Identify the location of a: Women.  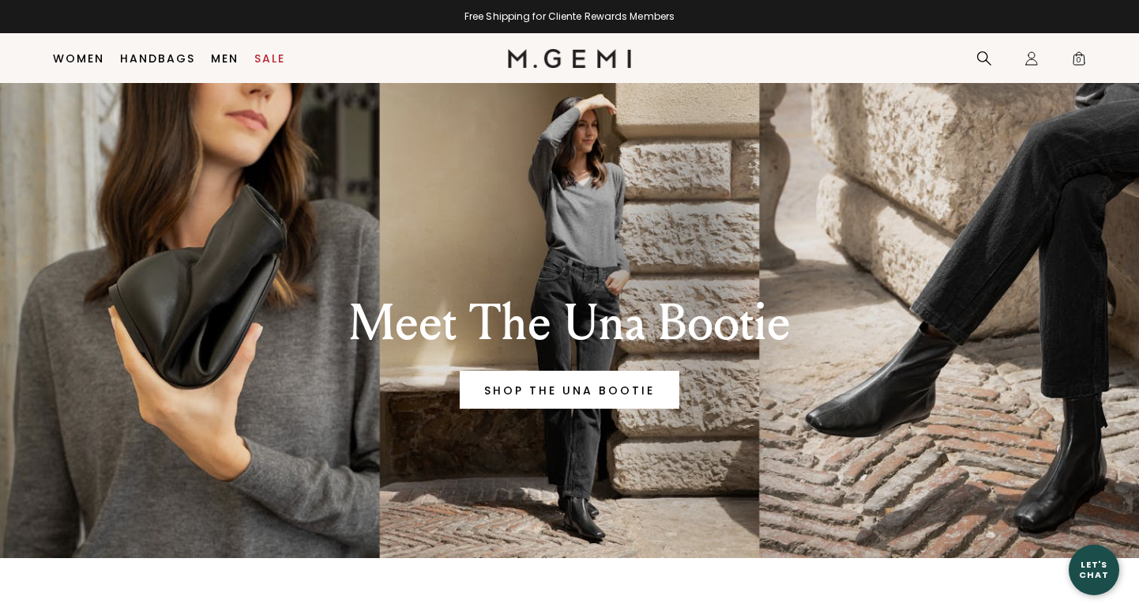
(78, 58).